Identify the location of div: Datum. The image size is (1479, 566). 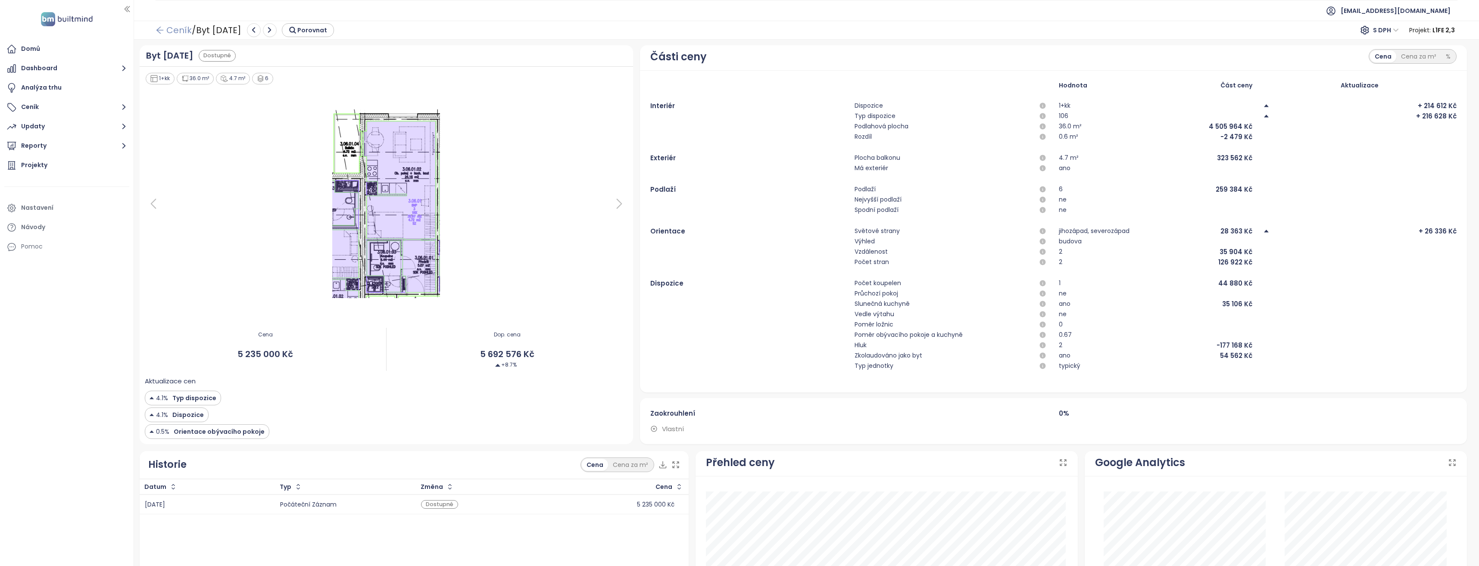
(155, 487).